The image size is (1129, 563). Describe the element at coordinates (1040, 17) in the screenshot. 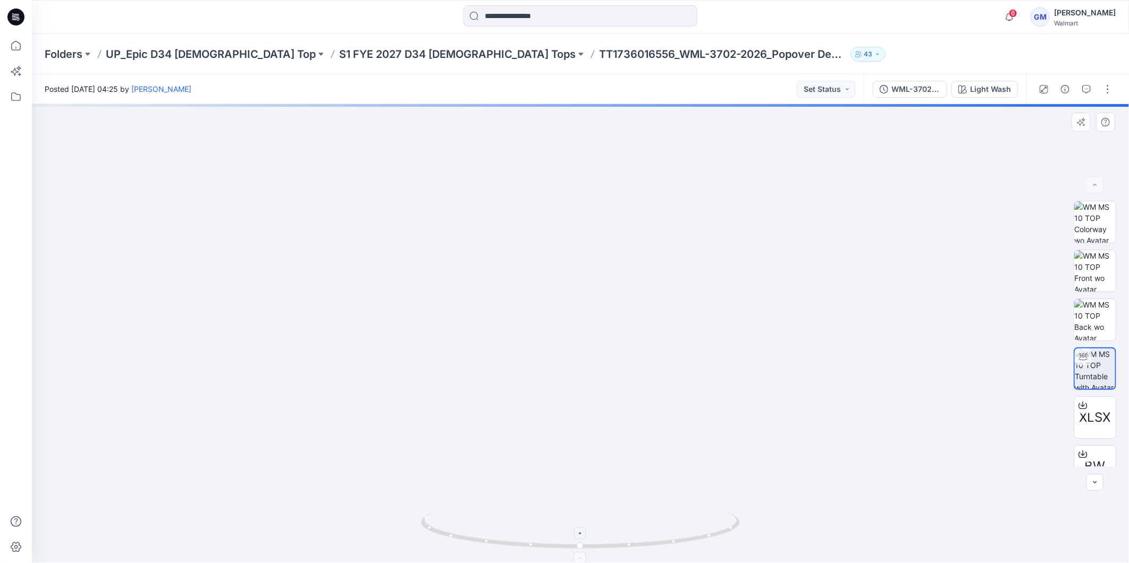

I see `div: GM` at that location.